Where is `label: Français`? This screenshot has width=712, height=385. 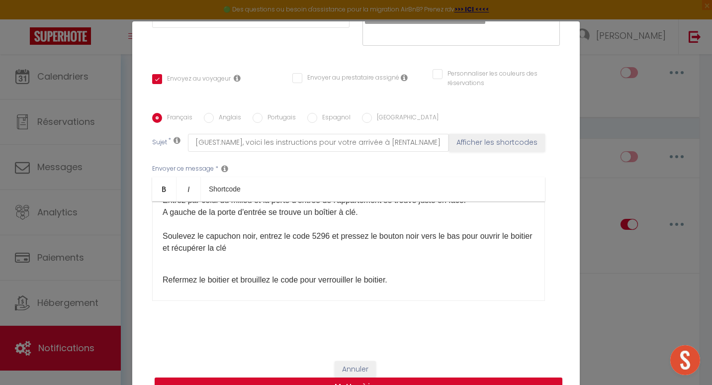 label: Français is located at coordinates (177, 118).